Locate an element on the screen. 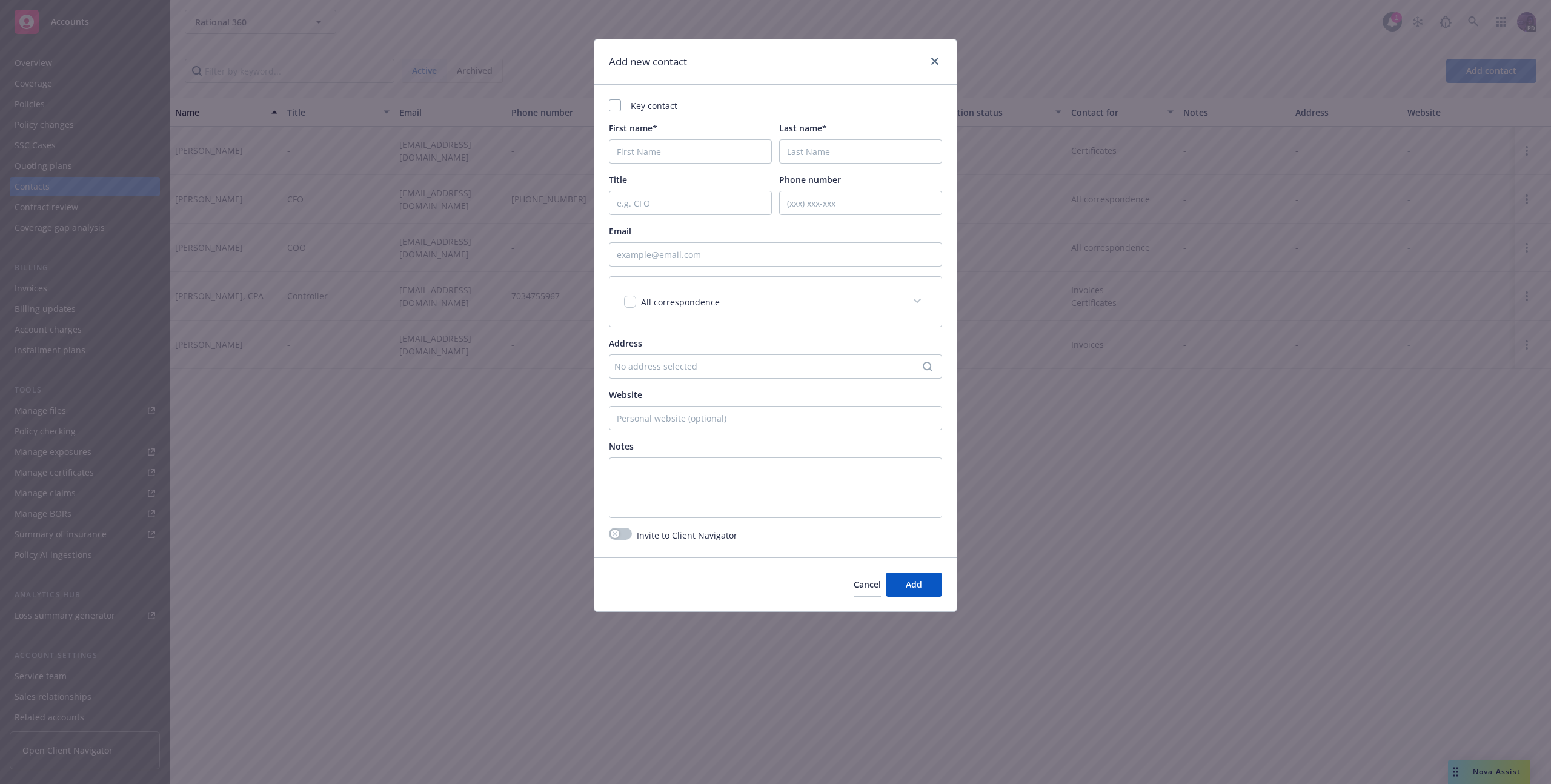 The image size is (1551, 784). input: e.g. CFO is located at coordinates (690, 202).